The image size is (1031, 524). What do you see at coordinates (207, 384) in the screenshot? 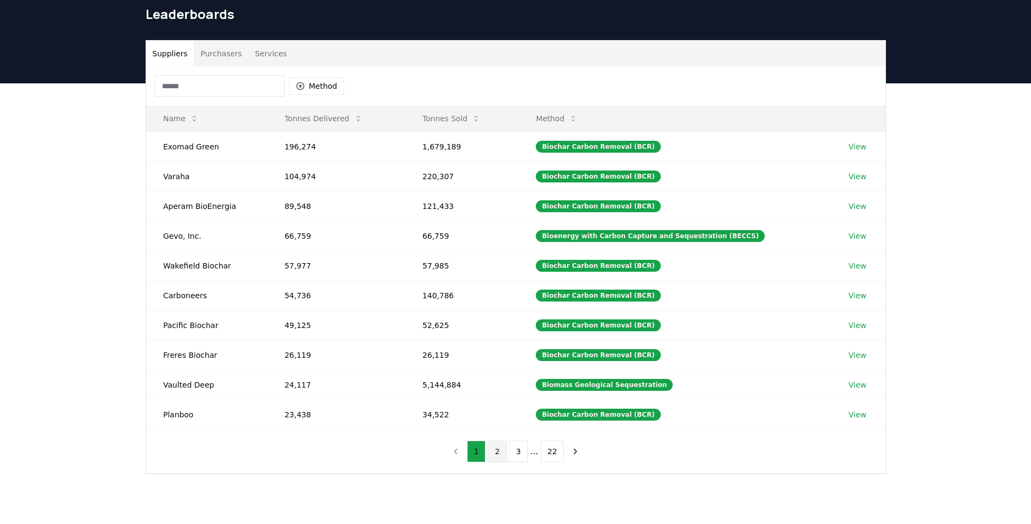
I see `td: Vaulted Deep` at bounding box center [207, 384].